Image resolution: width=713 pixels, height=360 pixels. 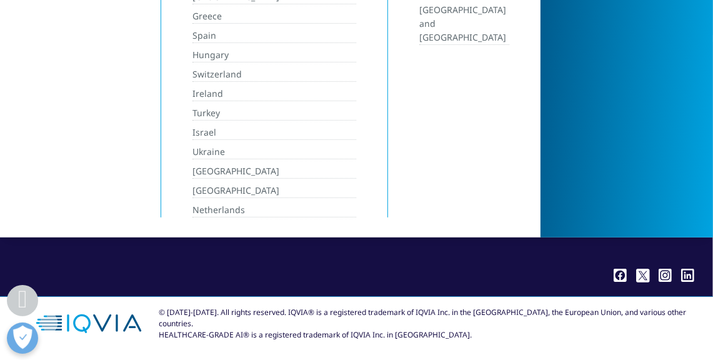 I want to click on a: Turkey, so click(x=274, y=113).